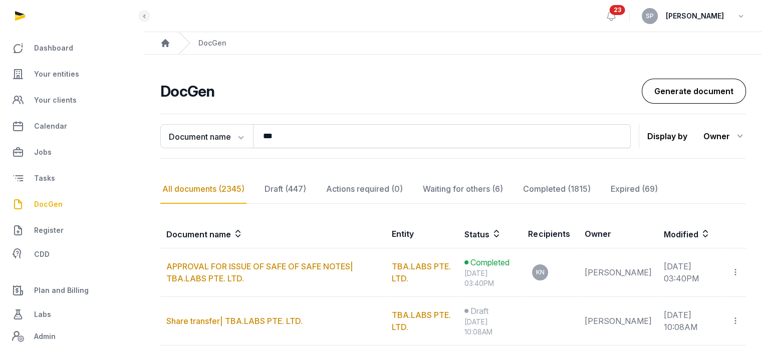  What do you see at coordinates (617, 10) in the screenshot?
I see `span: 23` at bounding box center [617, 10].